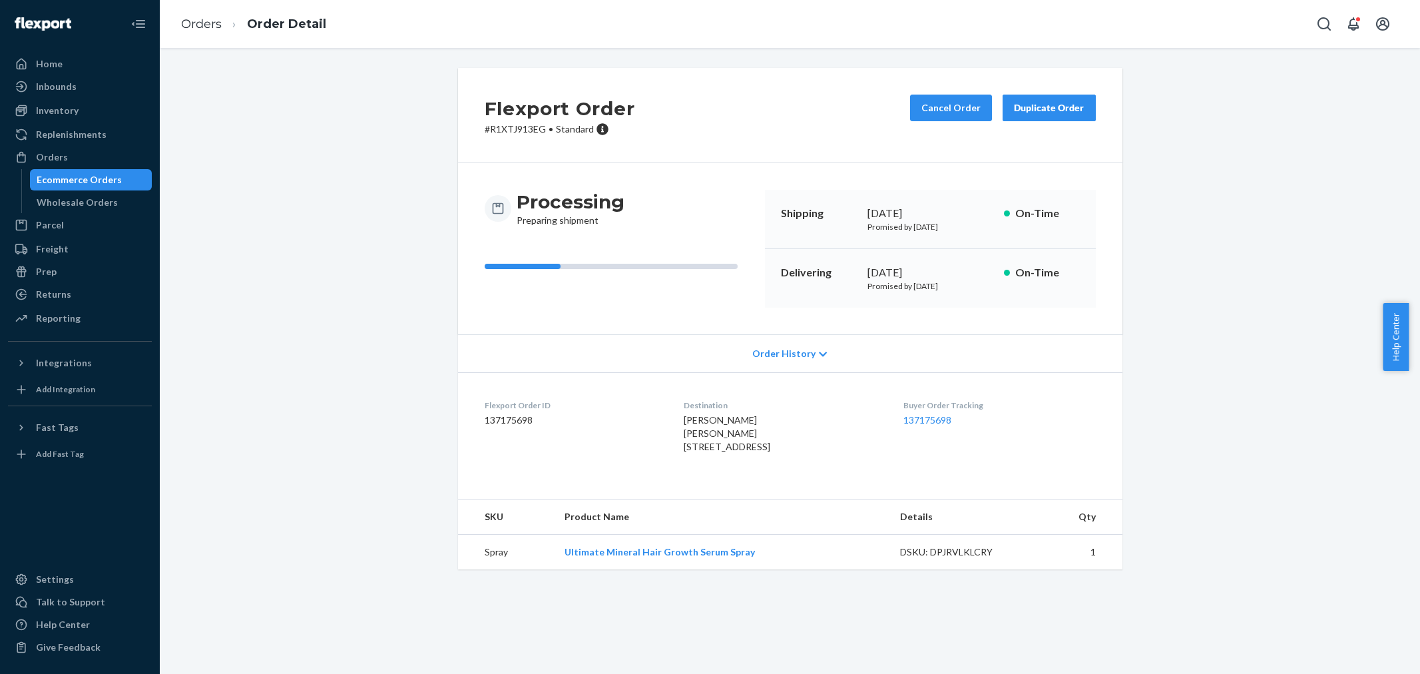 The height and width of the screenshot is (674, 1420). What do you see at coordinates (52, 157) in the screenshot?
I see `div: Orders` at bounding box center [52, 157].